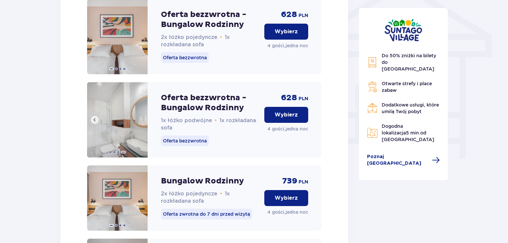 The height and width of the screenshot is (243, 508). What do you see at coordinates (207, 214) in the screenshot?
I see `p: Oferta zwrotna do 7 dni przed wizytą` at bounding box center [207, 214].